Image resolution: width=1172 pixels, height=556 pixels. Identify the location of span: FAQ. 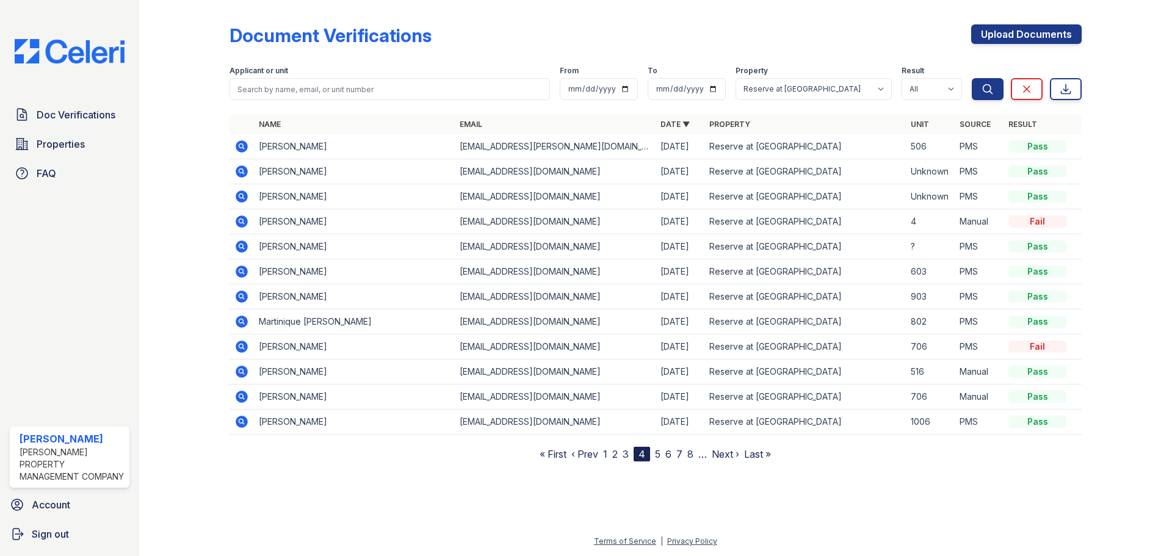
(46, 173).